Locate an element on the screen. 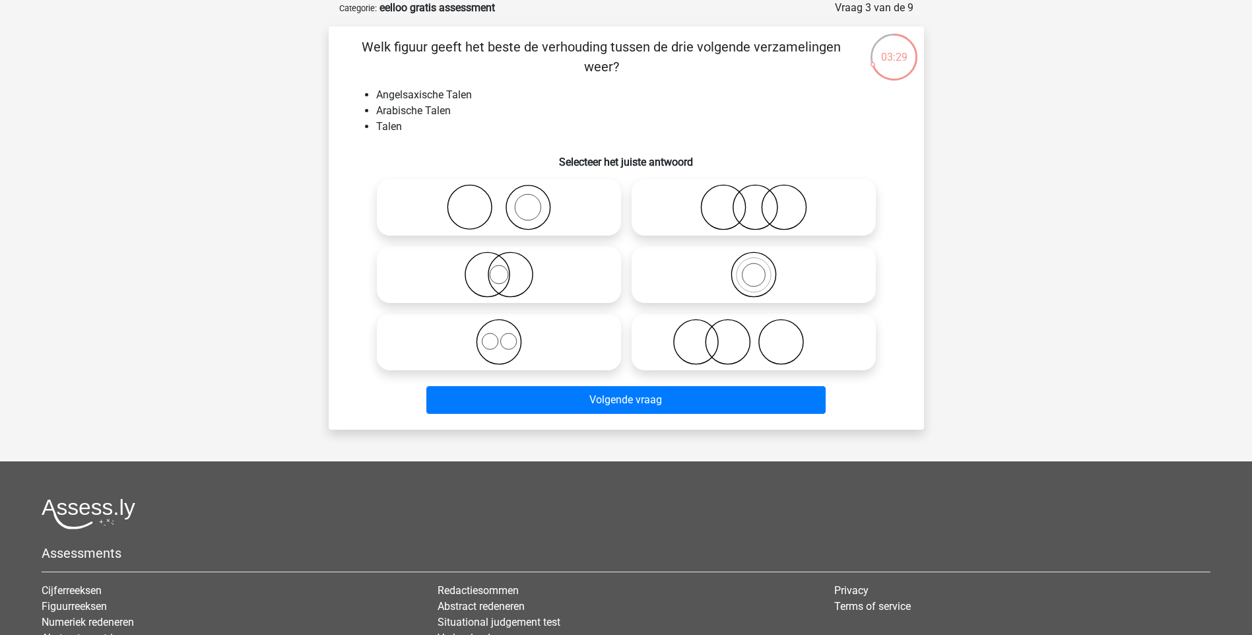 This screenshot has width=1252, height=635. h5: Assessments is located at coordinates (626, 553).